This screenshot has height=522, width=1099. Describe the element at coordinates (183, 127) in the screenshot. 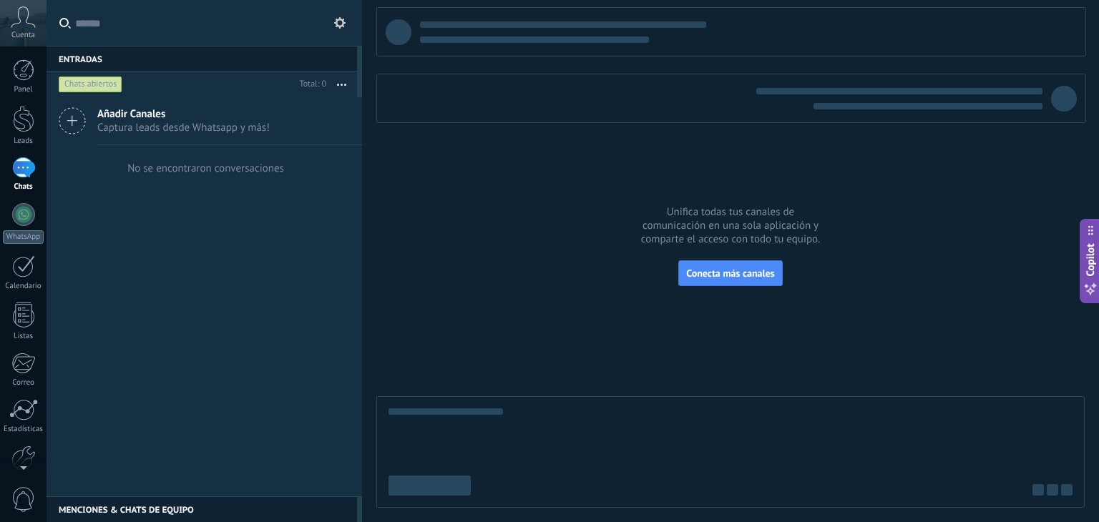

I see `span: Captura leads desde Whatsapp y más!` at that location.